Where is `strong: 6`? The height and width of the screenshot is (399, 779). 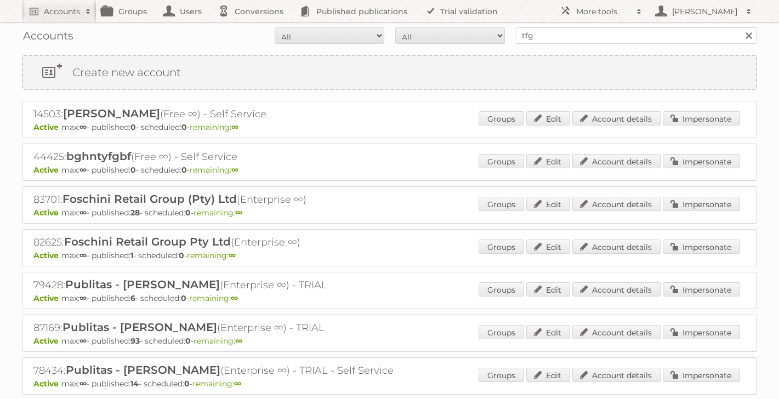 strong: 6 is located at coordinates (133, 298).